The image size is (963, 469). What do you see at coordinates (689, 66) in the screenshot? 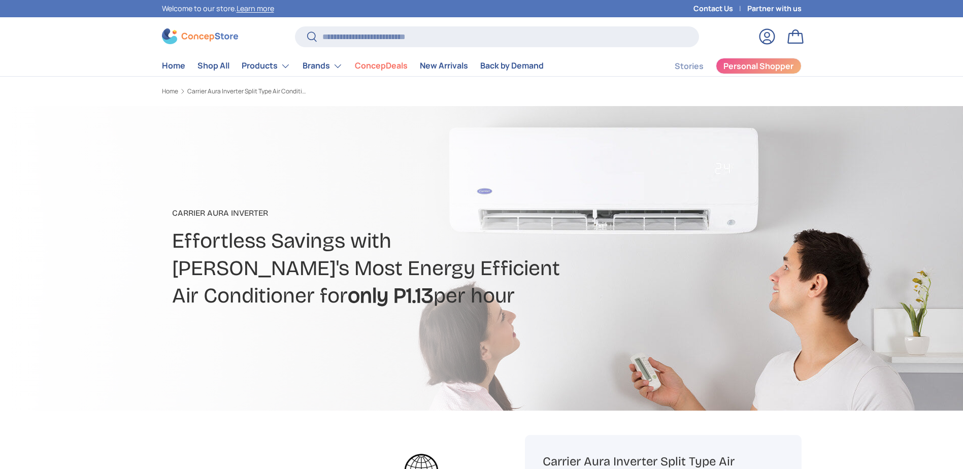
I see `a: Stories` at bounding box center [689, 66].